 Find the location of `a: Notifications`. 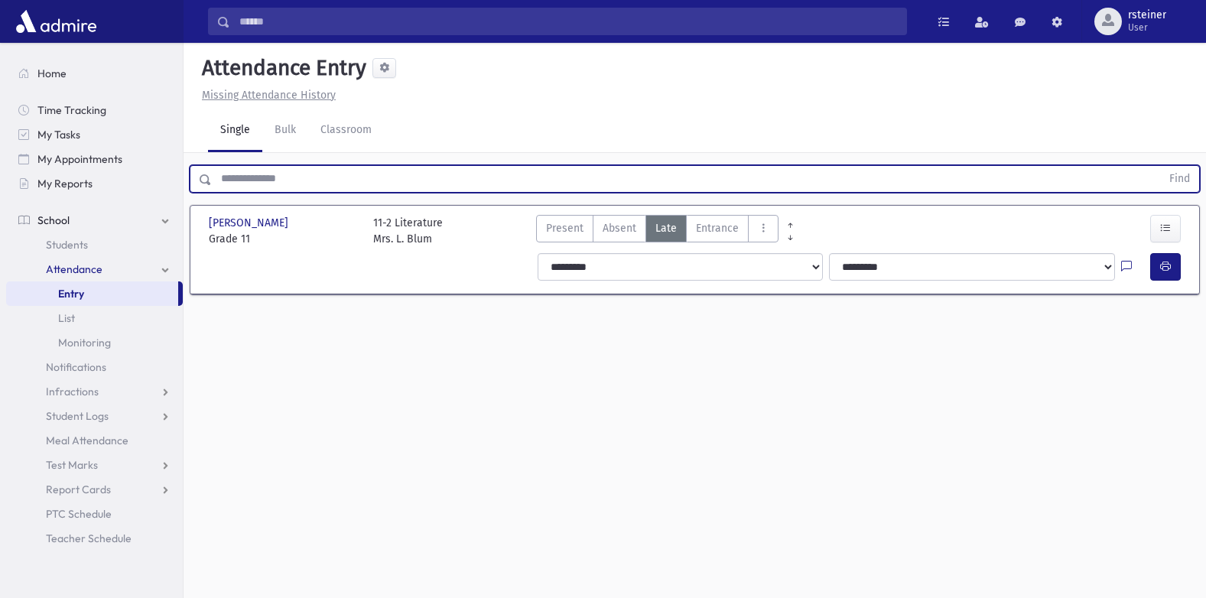

a: Notifications is located at coordinates (94, 367).